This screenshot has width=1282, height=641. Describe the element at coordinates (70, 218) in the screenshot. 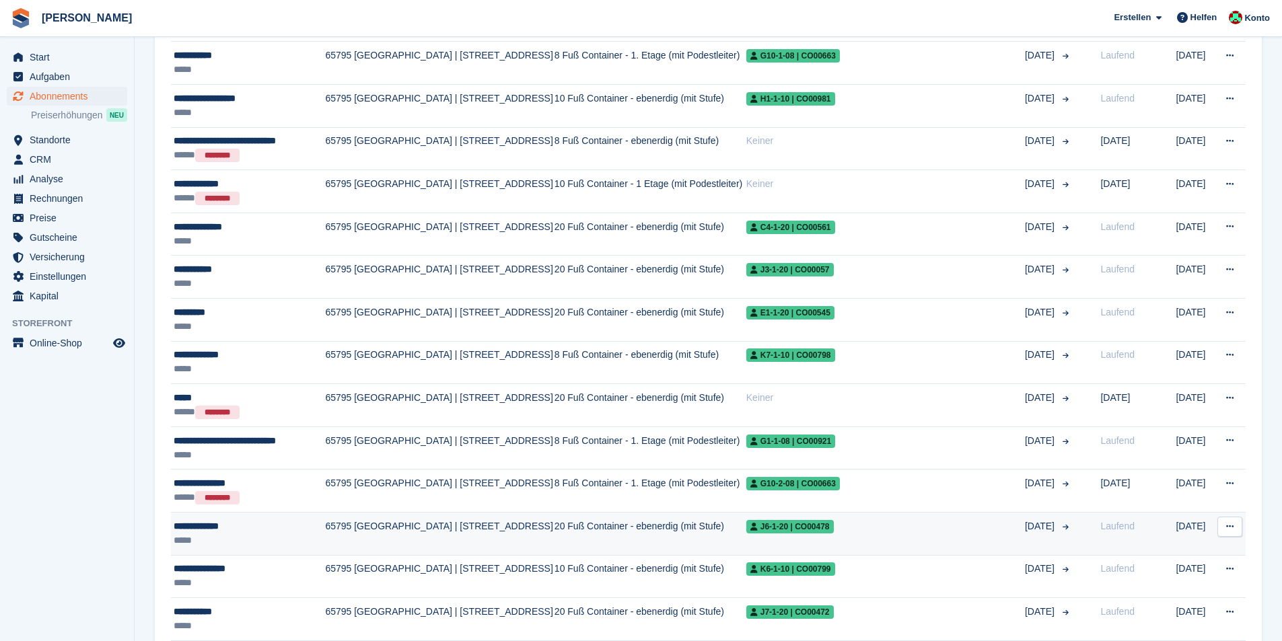

I see `span: Preise` at that location.